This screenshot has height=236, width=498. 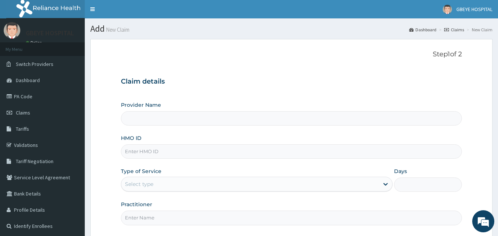 I want to click on li: New Claim, so click(x=479, y=29).